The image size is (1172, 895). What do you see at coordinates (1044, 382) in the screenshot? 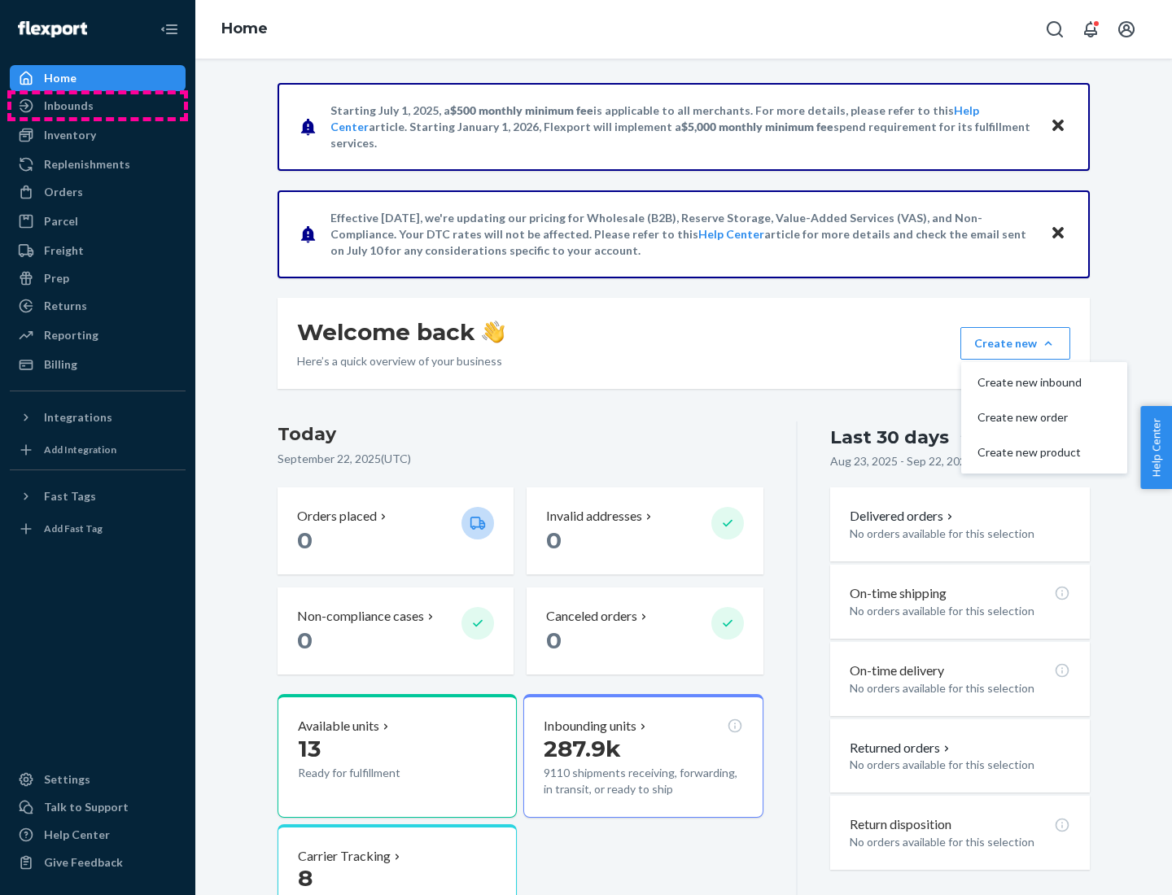
I see `button: Create new inbound` at bounding box center [1044, 382].